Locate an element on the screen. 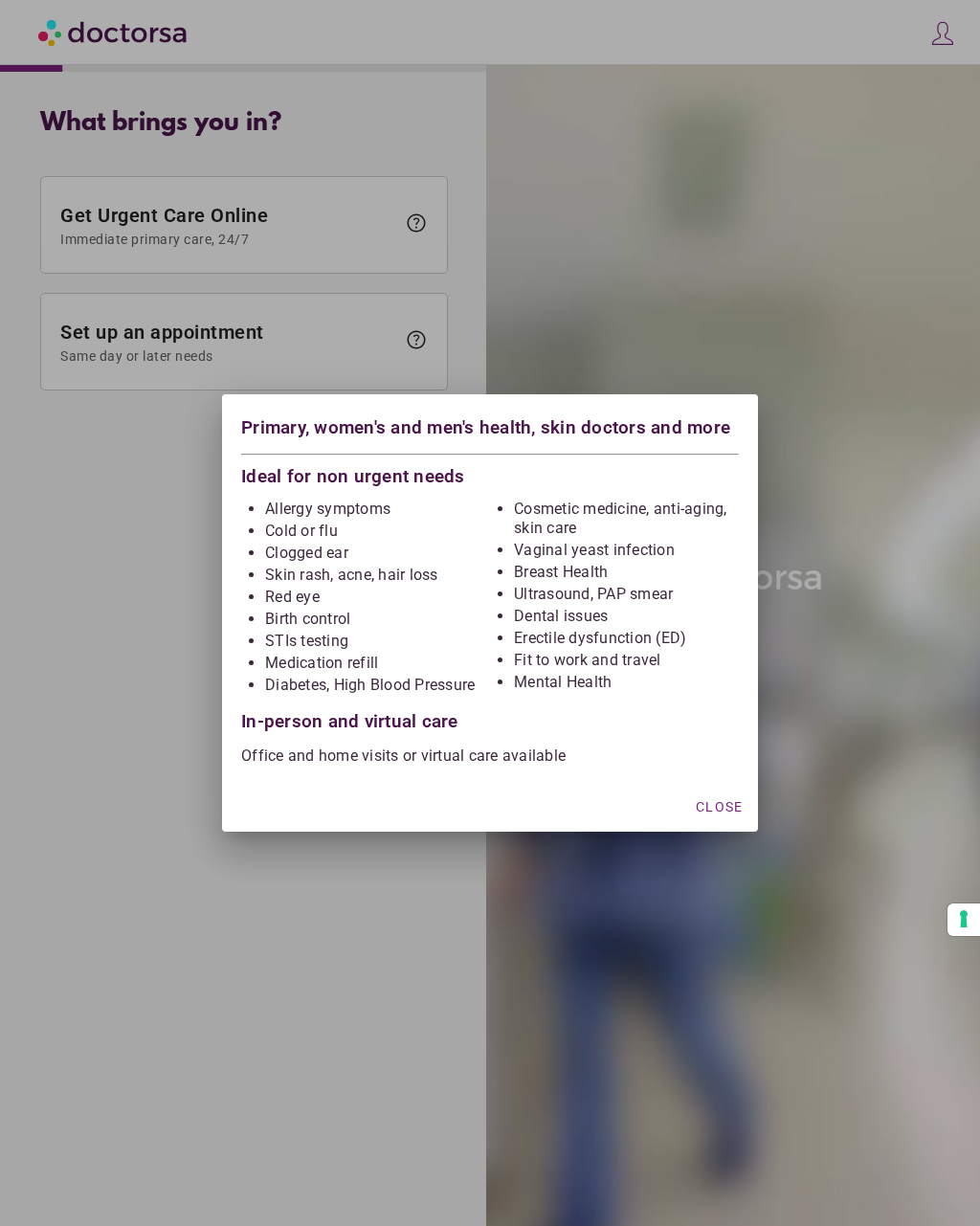 The width and height of the screenshot is (980, 1226). li: Cosmetic medicine, anti-aging, skin care is located at coordinates (626, 519).